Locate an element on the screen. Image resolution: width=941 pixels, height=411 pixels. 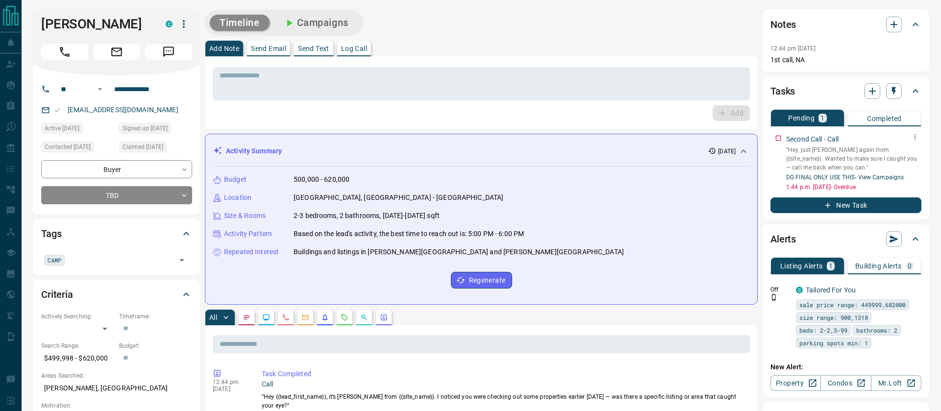
button: Campaigns is located at coordinates (316, 23).